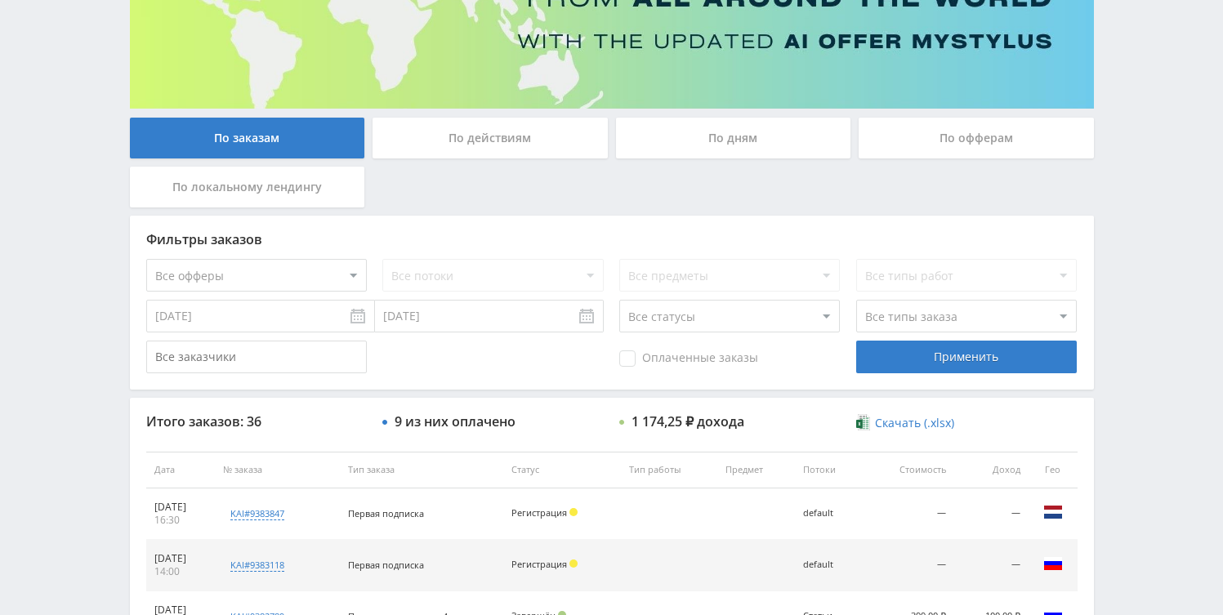  Describe the element at coordinates (257, 514) in the screenshot. I see `div: kai#9383847` at that location.